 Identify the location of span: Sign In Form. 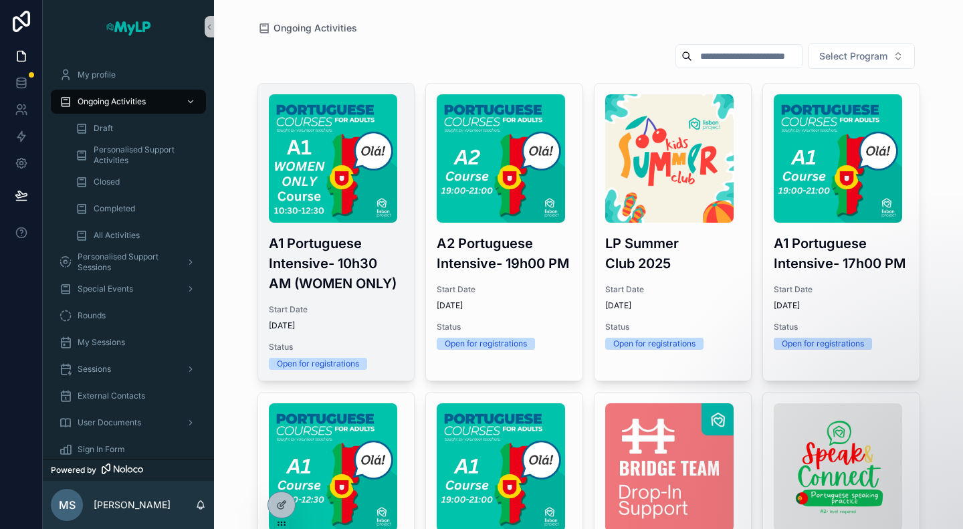
(101, 449).